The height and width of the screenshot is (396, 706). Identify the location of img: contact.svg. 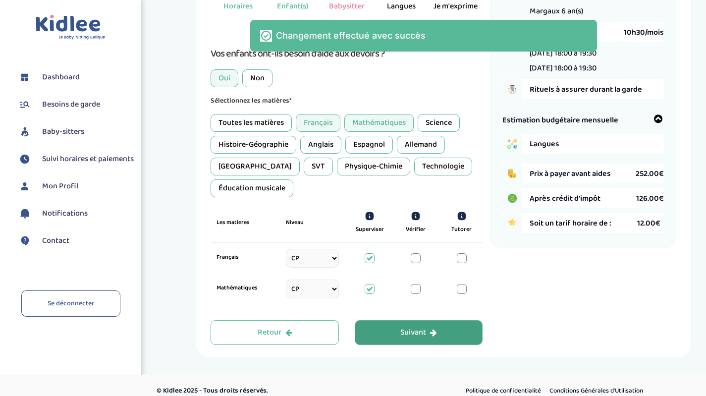
(25, 241).